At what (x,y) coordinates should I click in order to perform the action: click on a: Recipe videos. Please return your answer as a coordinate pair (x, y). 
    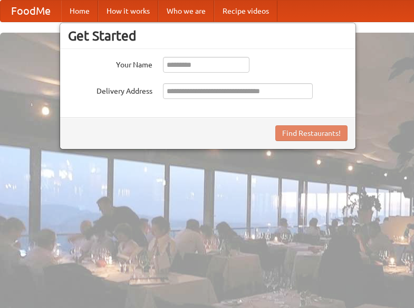
    Looking at the image, I should click on (246, 11).